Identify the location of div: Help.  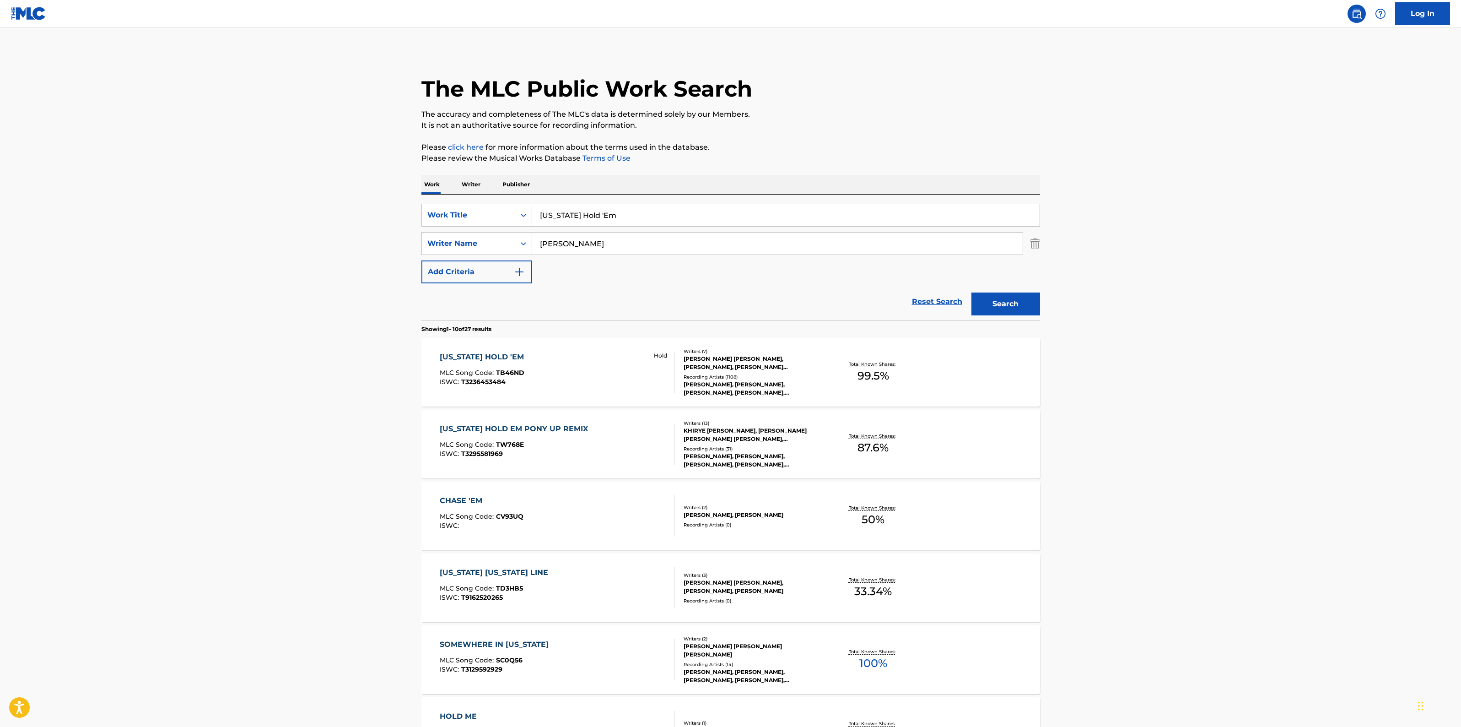
(1380, 14).